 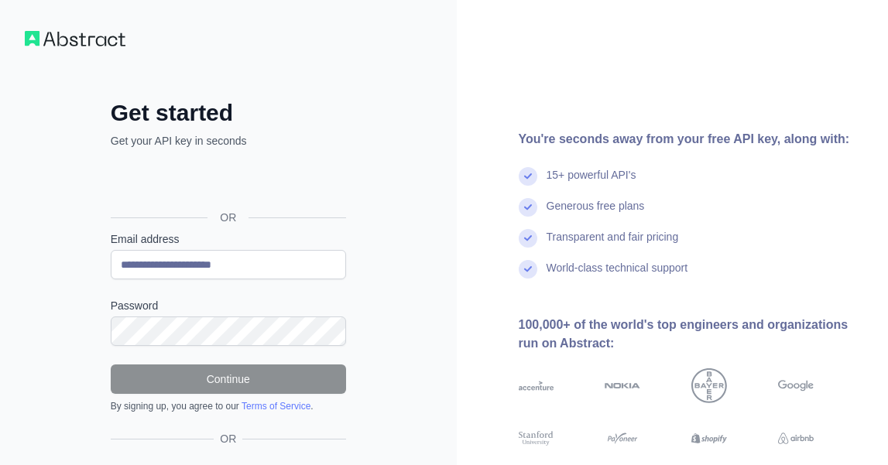 I want to click on img: payoneer, so click(x=622, y=438).